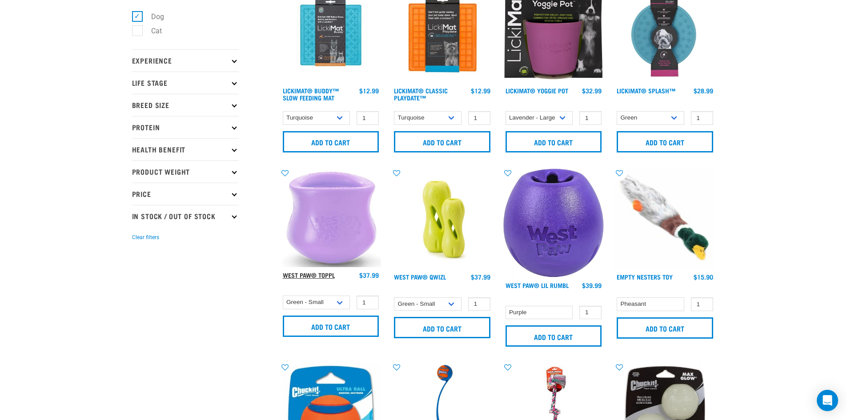 The height and width of the screenshot is (420, 847). I want to click on div: Open Intercom Messenger, so click(827, 401).